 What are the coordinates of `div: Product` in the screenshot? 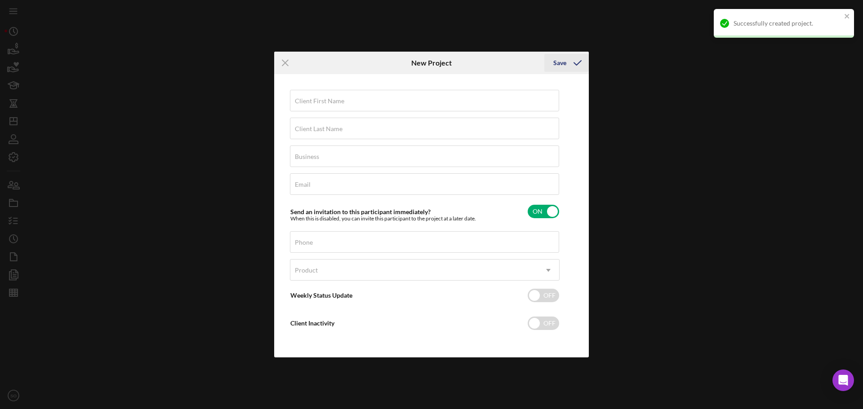 It's located at (306, 271).